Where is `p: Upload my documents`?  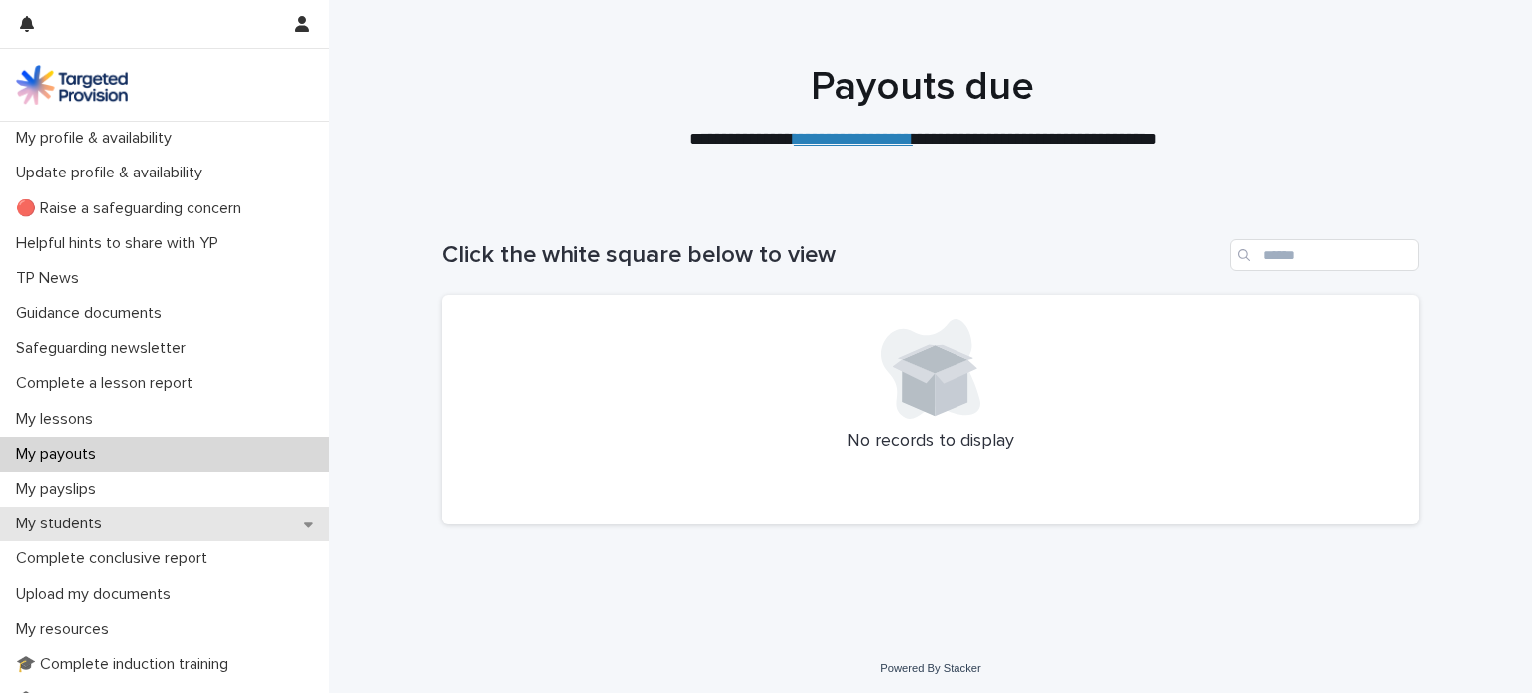
p: Upload my documents is located at coordinates (97, 594).